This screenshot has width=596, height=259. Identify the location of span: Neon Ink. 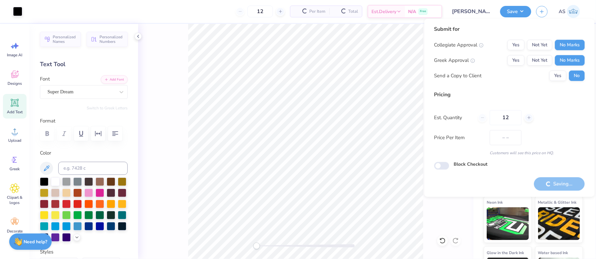
(494, 202).